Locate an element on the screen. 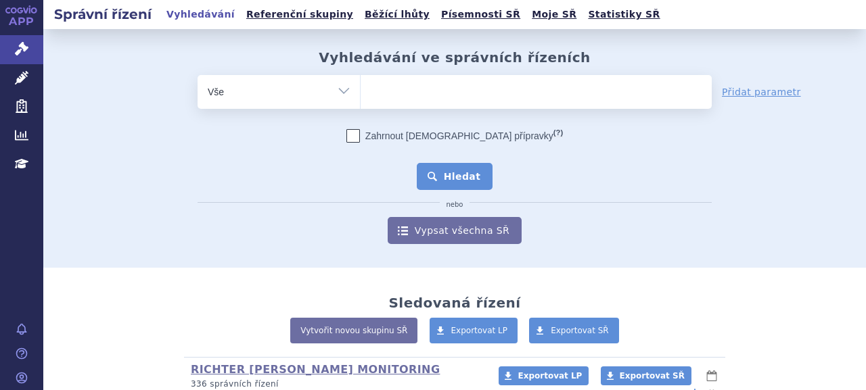  a: Vytvořit novou skupinu SŘ is located at coordinates (354, 331).